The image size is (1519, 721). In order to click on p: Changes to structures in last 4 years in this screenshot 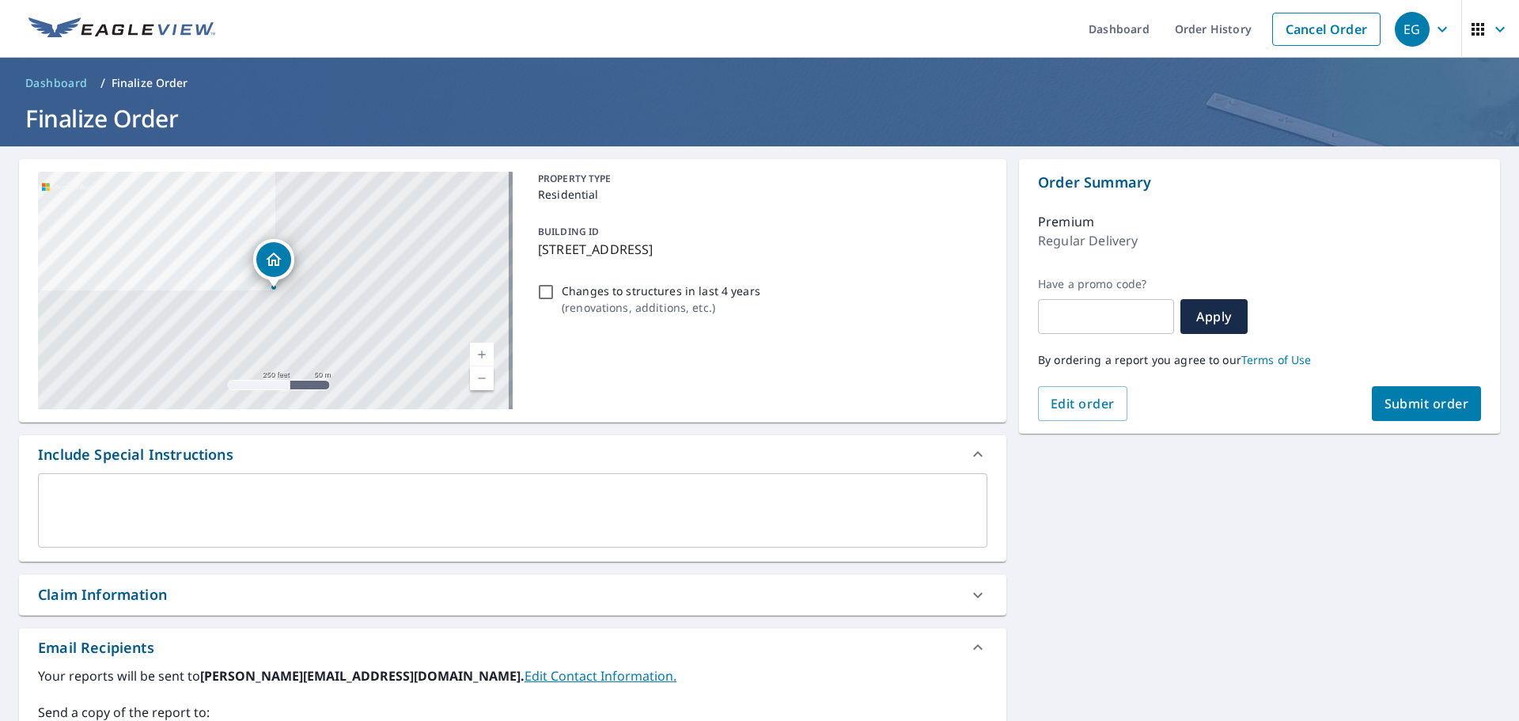, I will do `click(661, 290)`.